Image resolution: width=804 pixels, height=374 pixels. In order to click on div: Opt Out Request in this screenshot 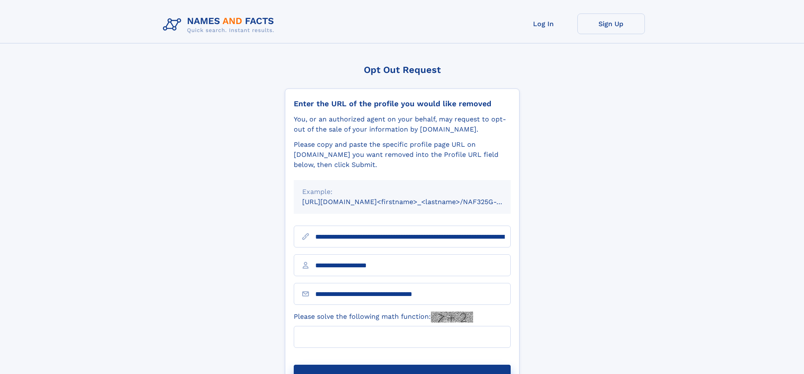, I will do `click(402, 70)`.